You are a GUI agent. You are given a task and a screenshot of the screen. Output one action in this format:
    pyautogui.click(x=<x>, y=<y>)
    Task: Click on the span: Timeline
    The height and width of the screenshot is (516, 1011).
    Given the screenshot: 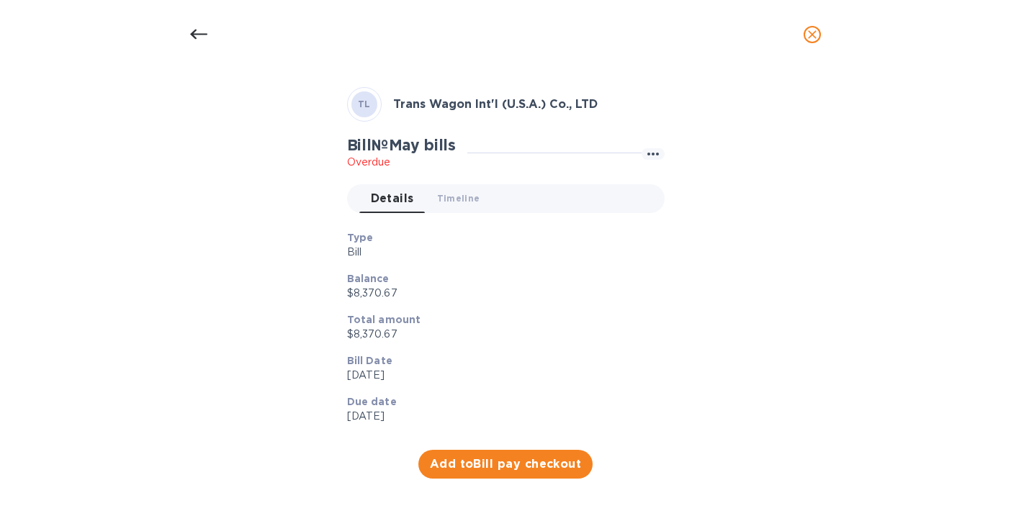 What is the action you would take?
    pyautogui.click(x=459, y=198)
    